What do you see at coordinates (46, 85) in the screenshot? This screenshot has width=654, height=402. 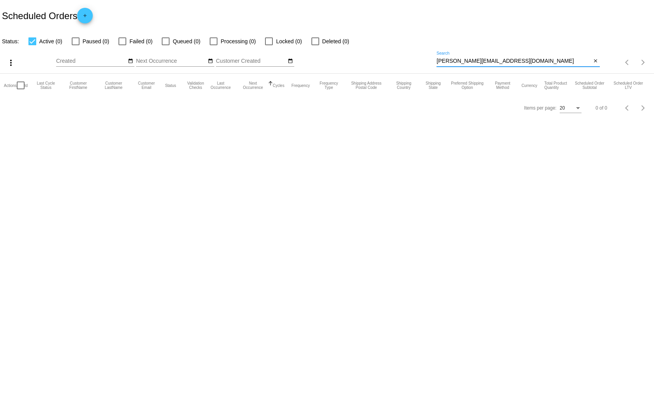 I see `button: Change sorting for LastProcessingCycleId` at bounding box center [46, 85].